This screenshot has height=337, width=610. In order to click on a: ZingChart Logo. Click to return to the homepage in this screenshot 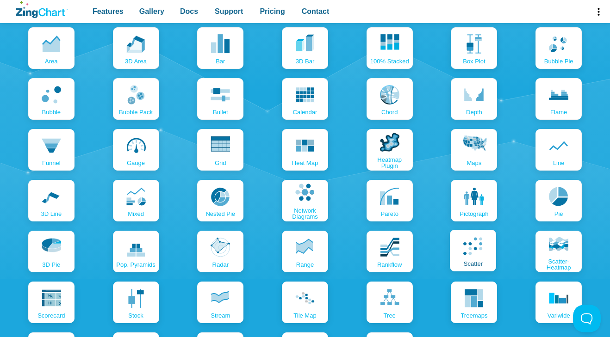, I will do `click(42, 9)`.